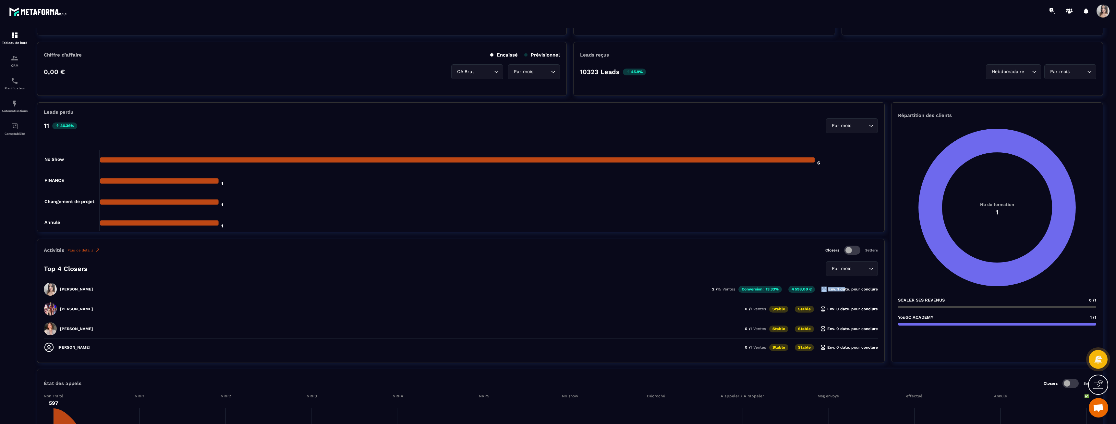 The height and width of the screenshot is (424, 1116). What do you see at coordinates (66, 268) in the screenshot?
I see `p: Top 4 Closers` at bounding box center [66, 268].